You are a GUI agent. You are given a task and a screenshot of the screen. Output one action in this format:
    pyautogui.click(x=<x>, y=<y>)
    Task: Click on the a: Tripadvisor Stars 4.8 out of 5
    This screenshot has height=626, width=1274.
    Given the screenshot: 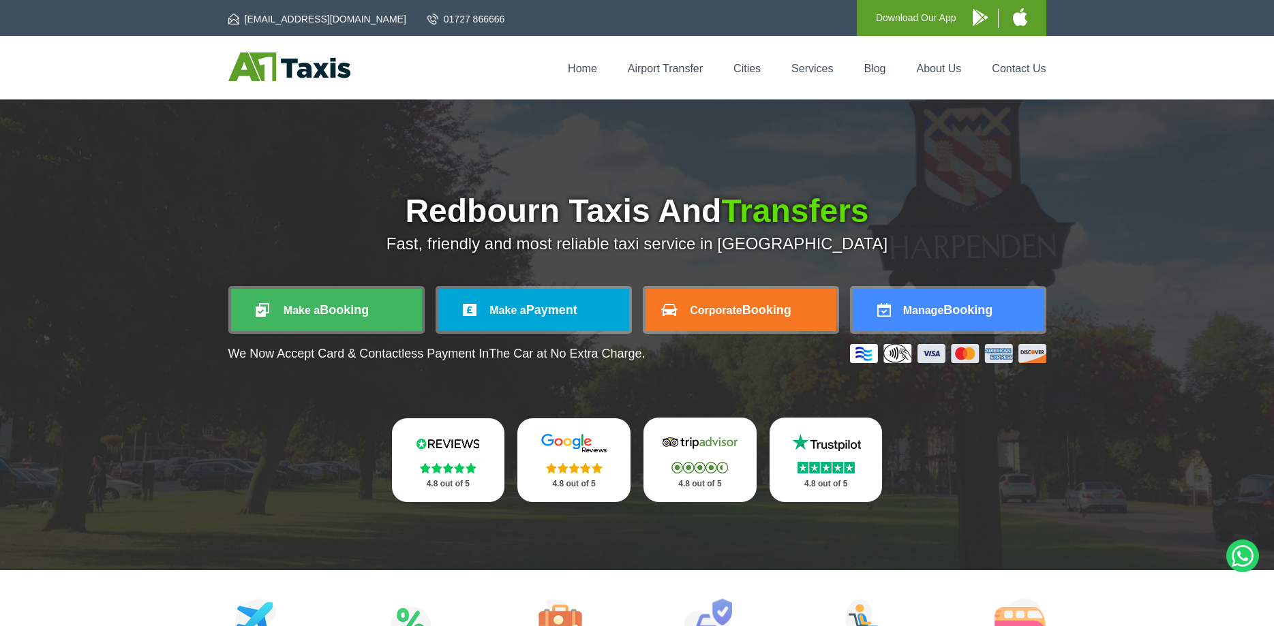 What is the action you would take?
    pyautogui.click(x=700, y=460)
    